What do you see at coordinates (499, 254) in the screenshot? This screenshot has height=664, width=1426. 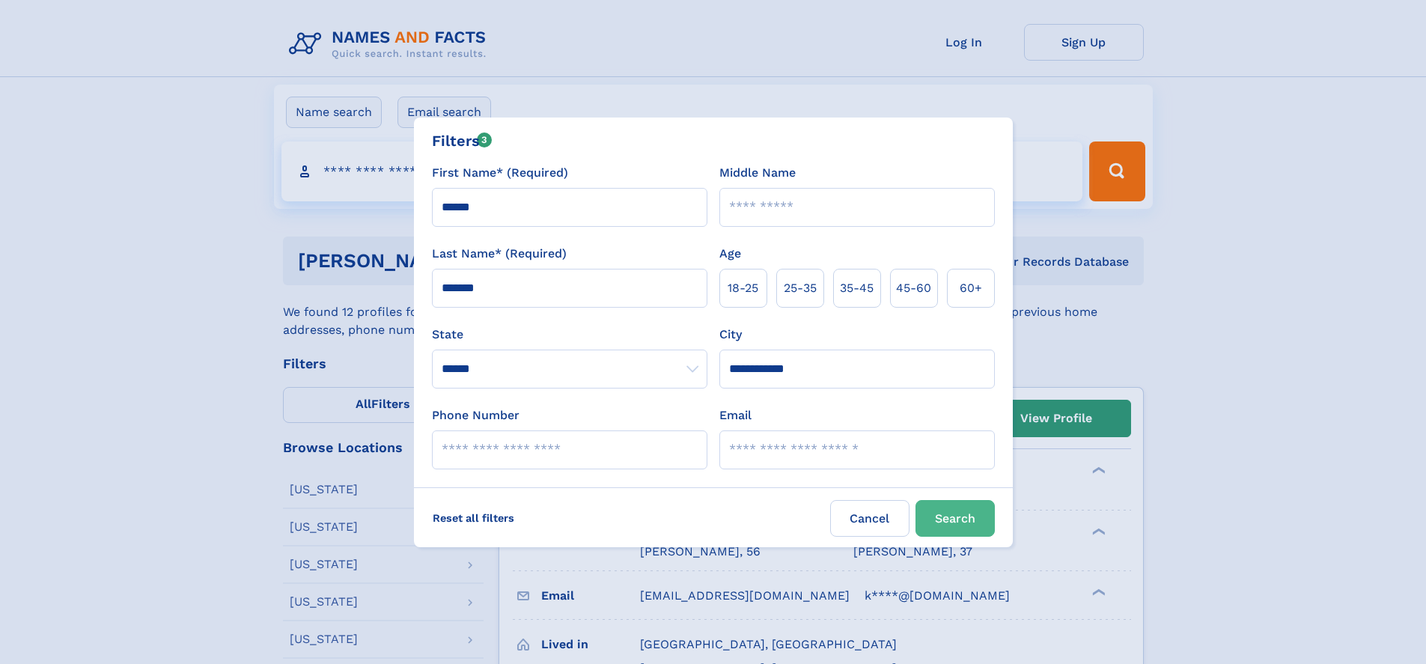 I see `label: Last Name* (Required)` at bounding box center [499, 254].